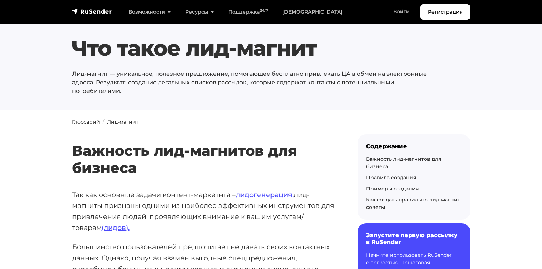 The width and height of the screenshot is (542, 269). Describe the element at coordinates (404, 162) in the screenshot. I see `a: Важность лид-магнитов для бизнеса` at that location.